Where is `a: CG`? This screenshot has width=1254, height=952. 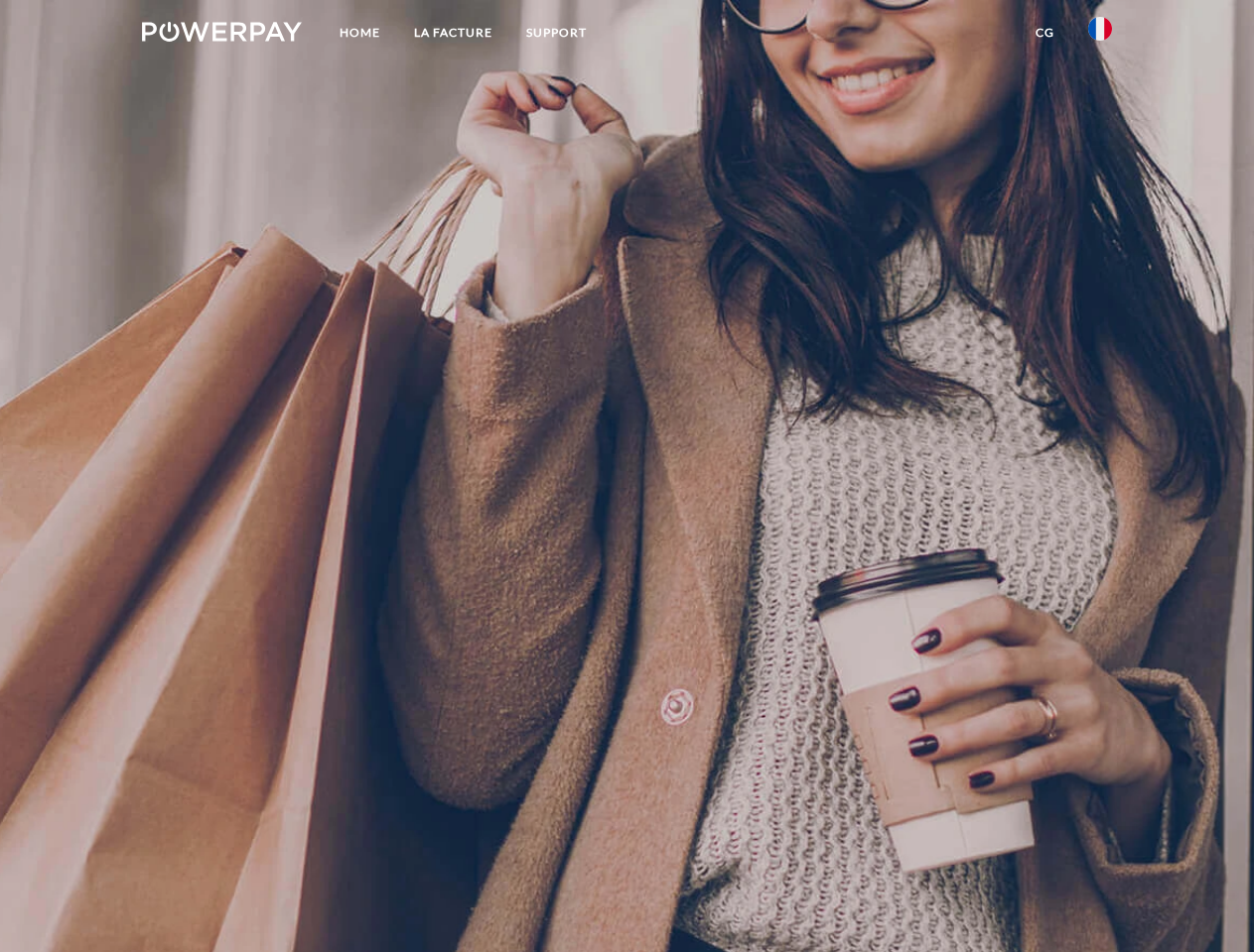
a: CG is located at coordinates (1044, 33).